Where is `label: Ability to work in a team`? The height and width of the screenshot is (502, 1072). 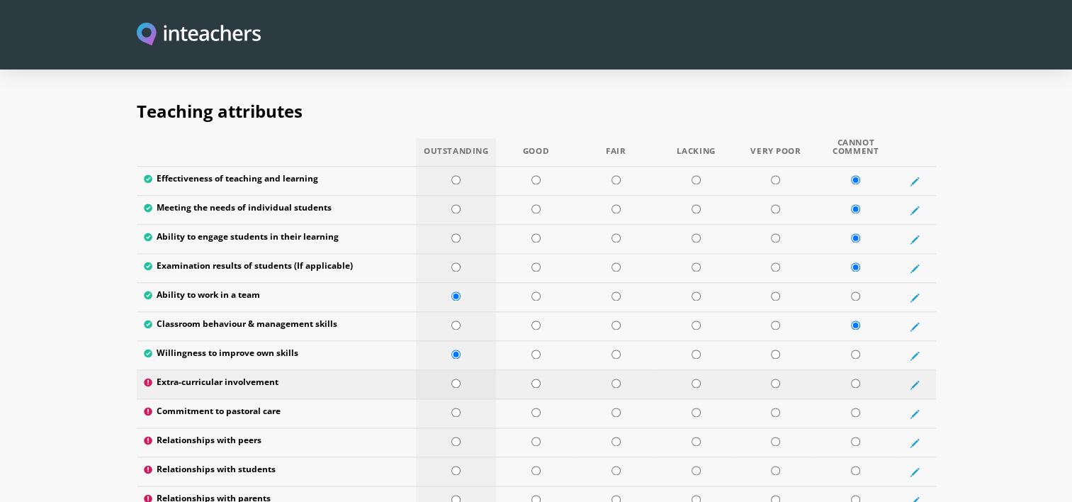
label: Ability to work in a team is located at coordinates (276, 297).